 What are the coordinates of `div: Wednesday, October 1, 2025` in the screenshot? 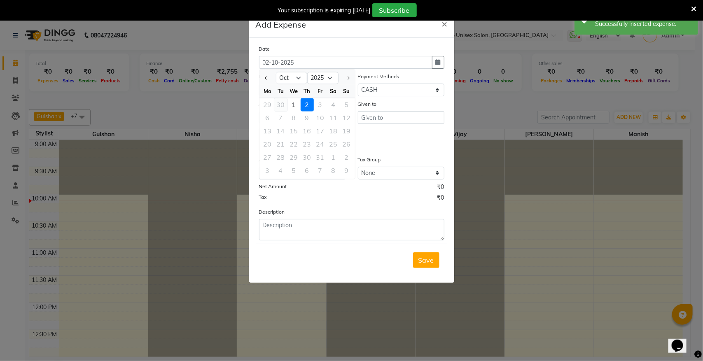 It's located at (294, 105).